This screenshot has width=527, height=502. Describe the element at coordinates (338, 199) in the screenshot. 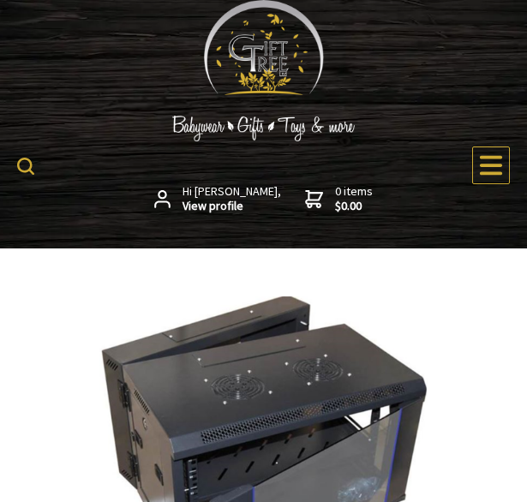

I see `a: 0 items$0.00` at that location.